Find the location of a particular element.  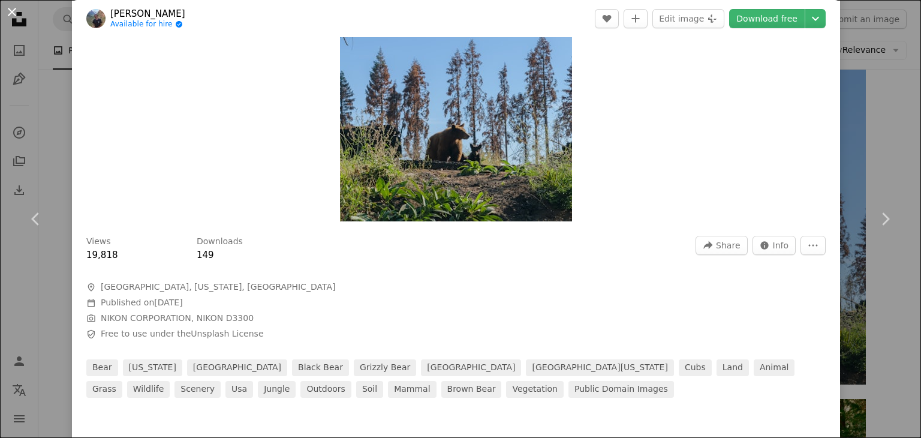

a: jungle is located at coordinates (276, 389).